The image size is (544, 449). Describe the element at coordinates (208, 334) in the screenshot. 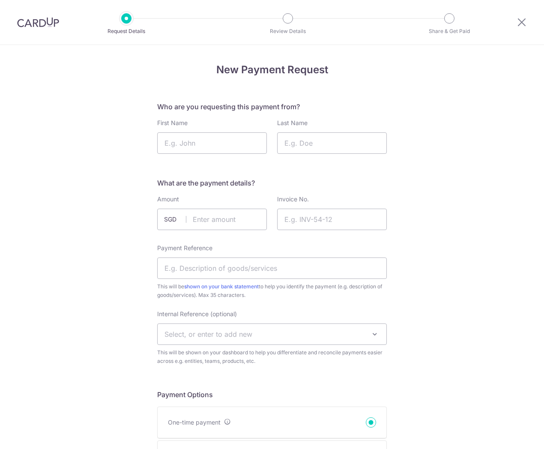

I see `span: Select, or enter to add new` at that location.